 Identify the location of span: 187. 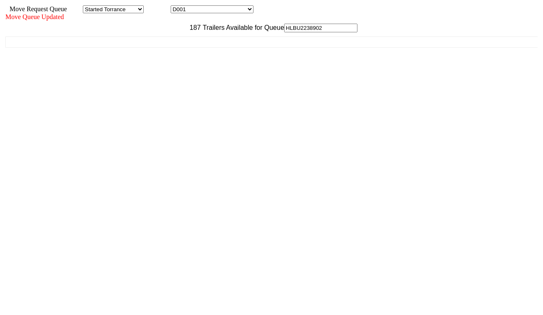
(193, 27).